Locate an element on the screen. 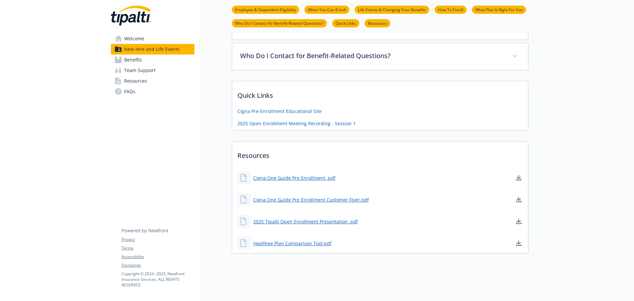  p: Copyright © 2024 - 2025 , Newfront Insurance Services, ALL RIGHTS RESERVED is located at coordinates (158, 279).